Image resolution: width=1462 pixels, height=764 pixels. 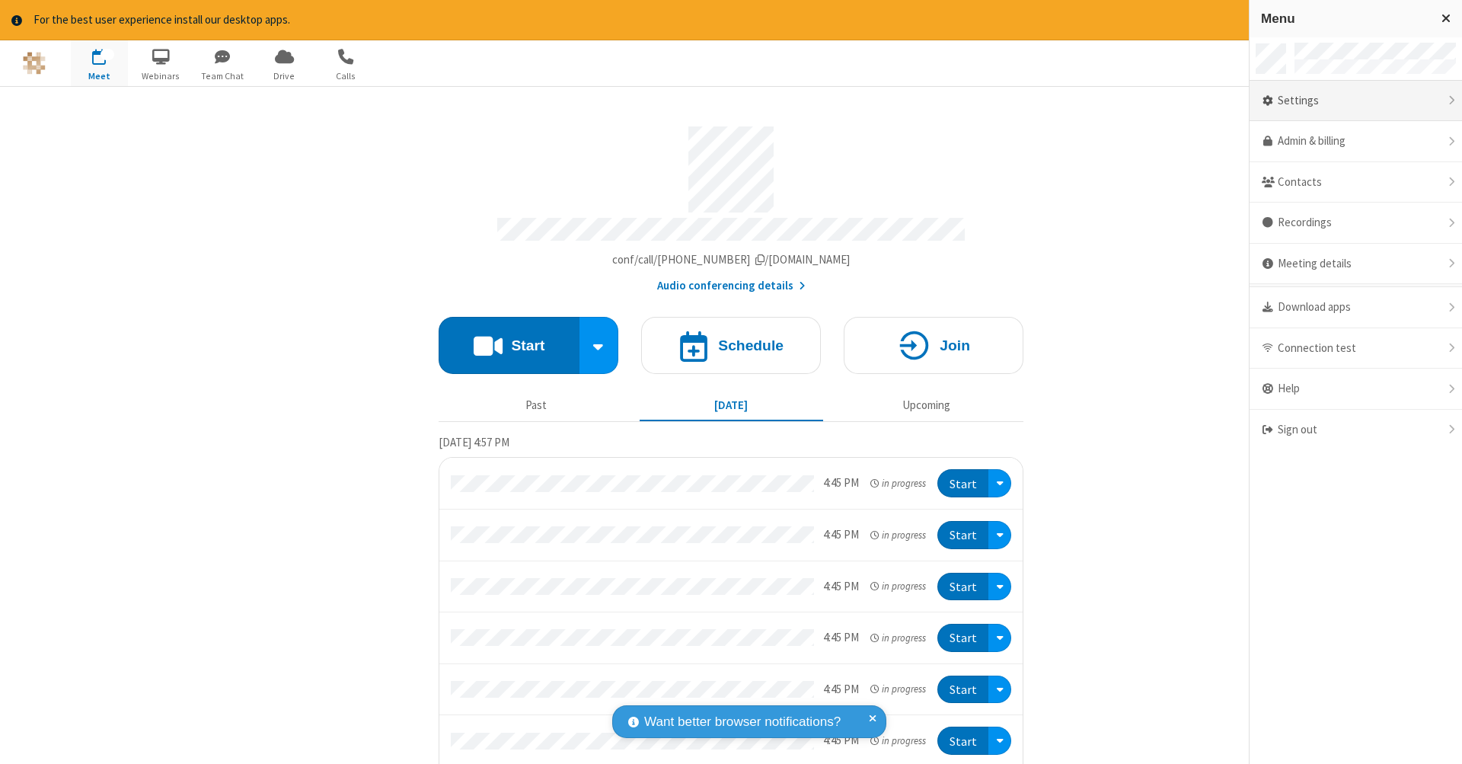 What do you see at coordinates (1356, 264) in the screenshot?
I see `div: Meeting details` at bounding box center [1356, 264].